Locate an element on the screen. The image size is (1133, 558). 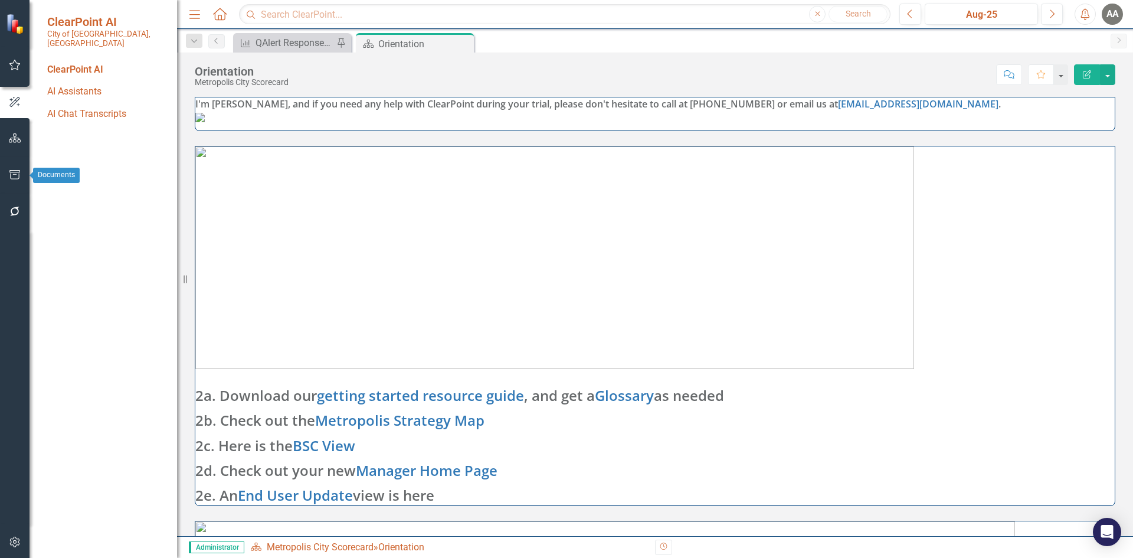
div: Open Intercom Messenger is located at coordinates (1107, 532).